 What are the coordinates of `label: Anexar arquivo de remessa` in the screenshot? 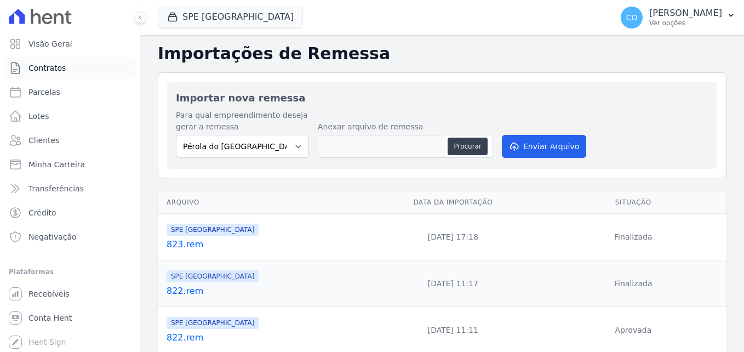 It's located at (405, 127).